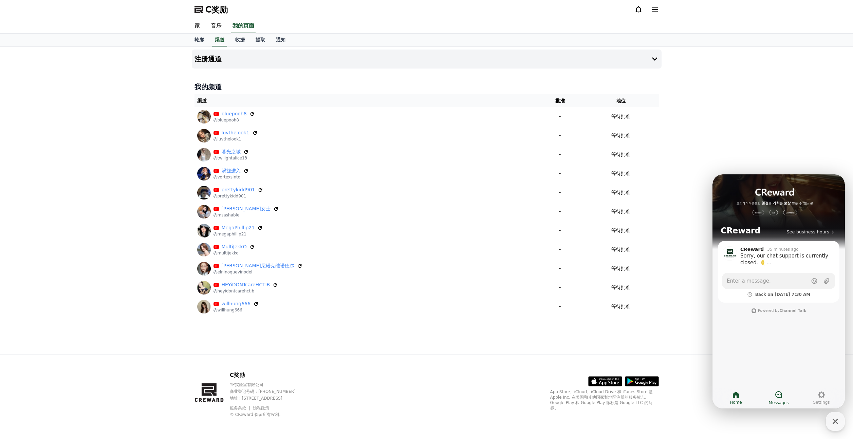 This screenshot has width=853, height=439. What do you see at coordinates (246, 285) in the screenshot?
I see `font: HEYiDONTcareHCTIB` at bounding box center [246, 285].